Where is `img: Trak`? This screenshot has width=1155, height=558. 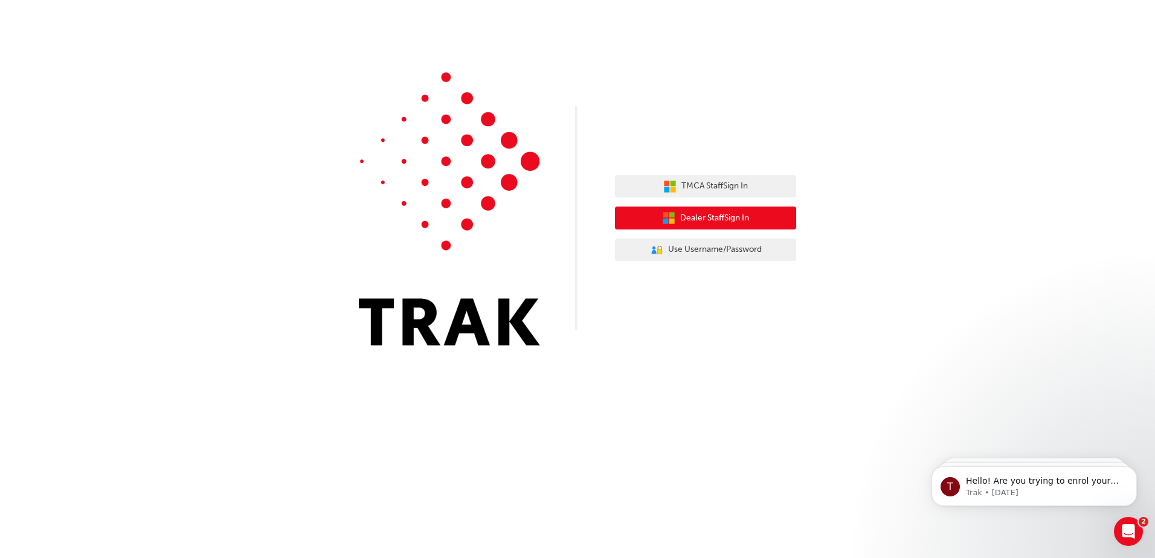
img: Trak is located at coordinates (449, 209).